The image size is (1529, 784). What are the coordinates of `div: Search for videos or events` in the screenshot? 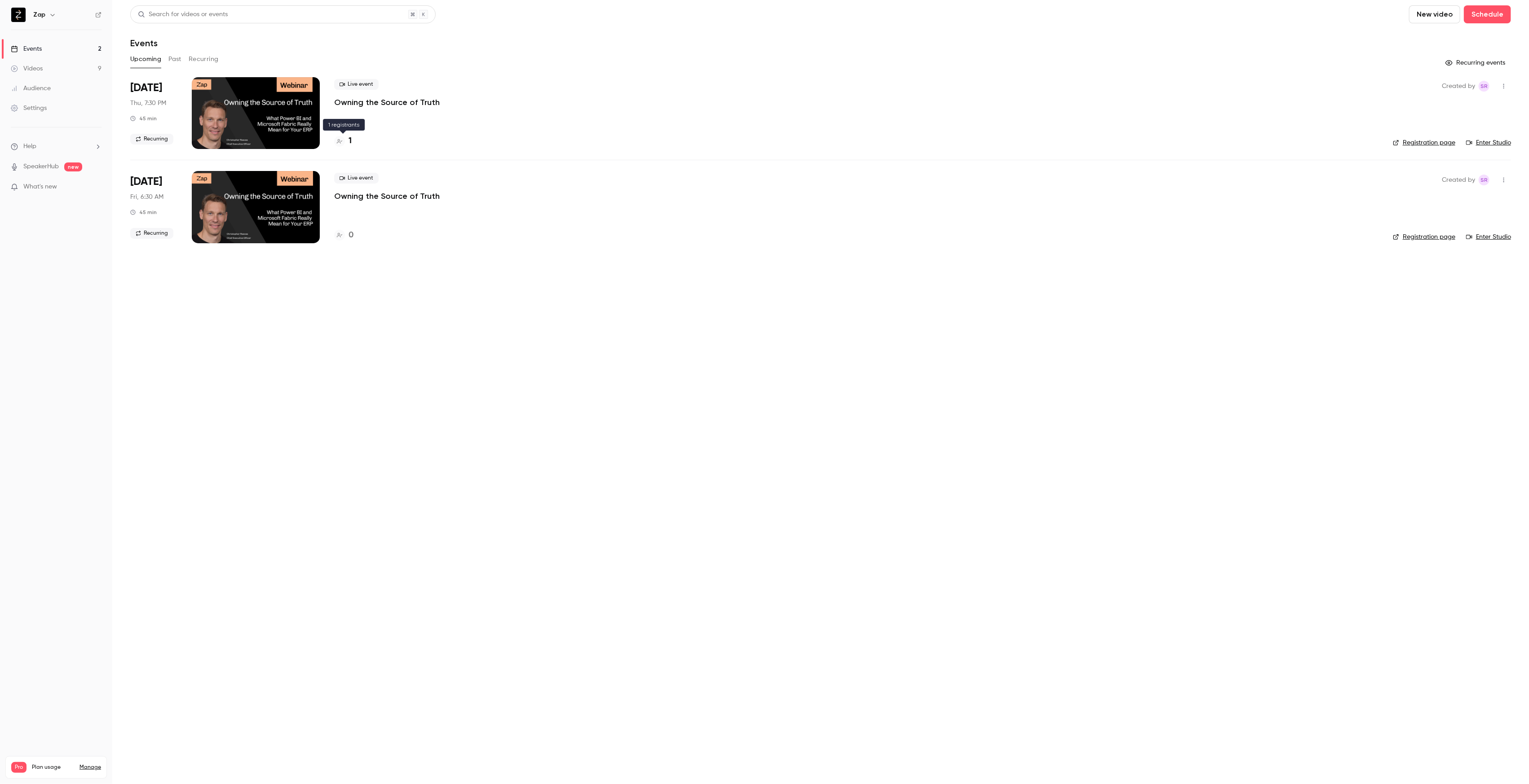 It's located at (182, 14).